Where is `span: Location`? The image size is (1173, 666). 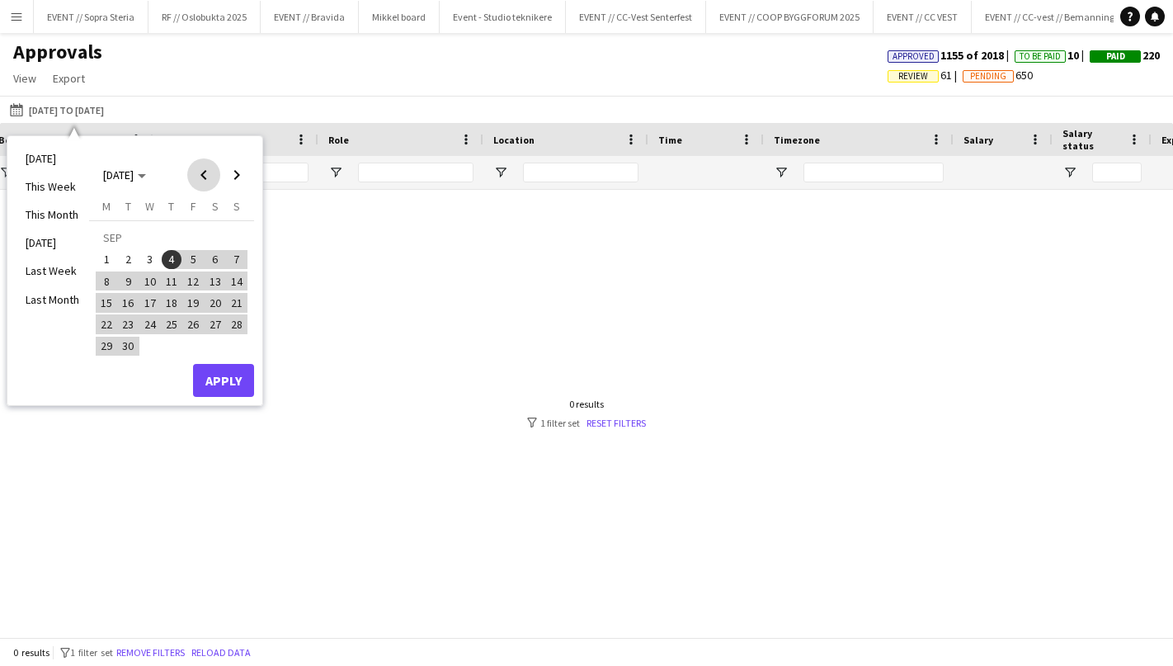
span: Location is located at coordinates (514, 139).